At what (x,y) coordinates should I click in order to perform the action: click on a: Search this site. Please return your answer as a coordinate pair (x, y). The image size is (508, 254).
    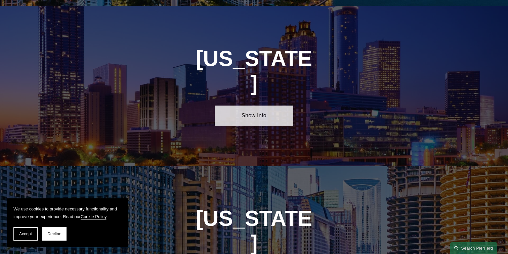
    Looking at the image, I should click on (473, 248).